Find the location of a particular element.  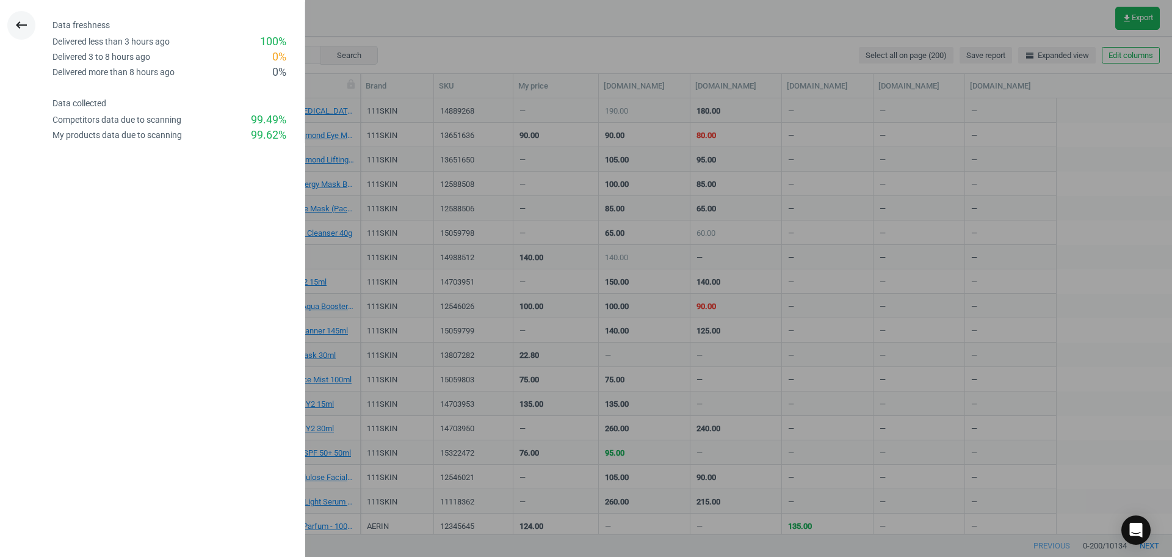

div: Competitors data due to scanning is located at coordinates (117, 120).